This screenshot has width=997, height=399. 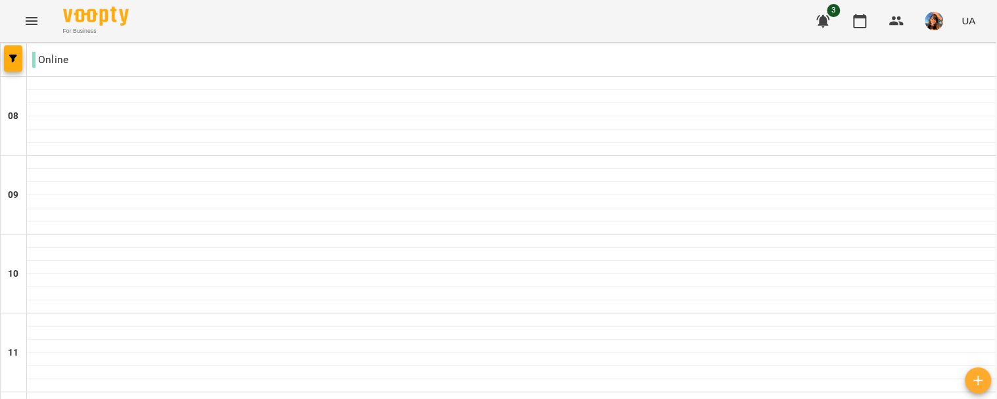 What do you see at coordinates (979, 381) in the screenshot?
I see `button: Створити урок` at bounding box center [979, 381].